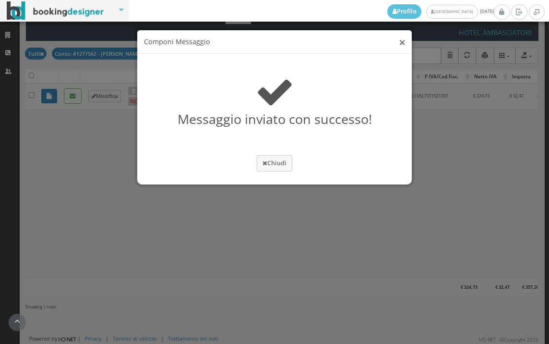 The image size is (549, 344). What do you see at coordinates (55, 11) in the screenshot?
I see `img: BookingDesigner.com` at bounding box center [55, 11].